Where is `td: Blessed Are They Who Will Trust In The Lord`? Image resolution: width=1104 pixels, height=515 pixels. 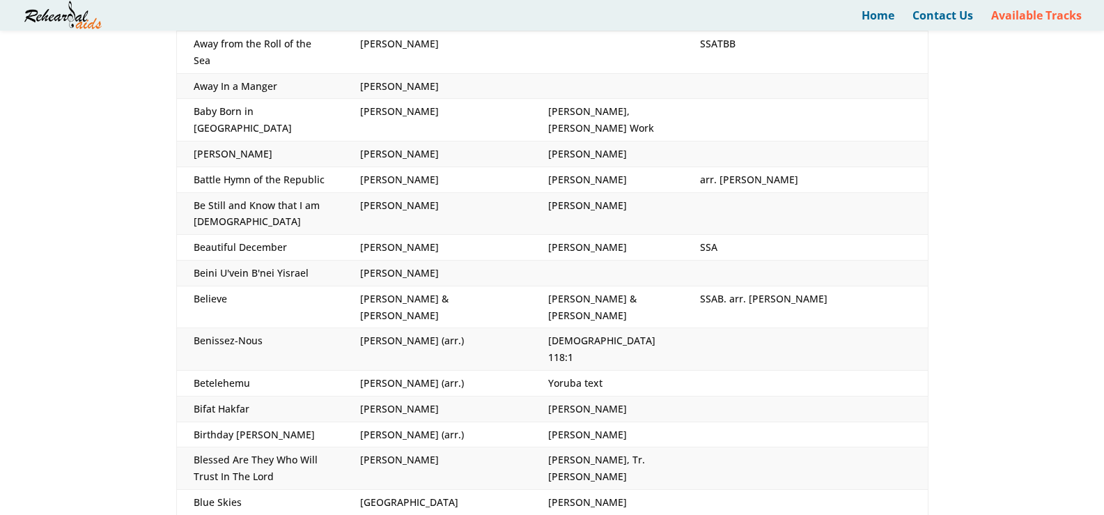
td: Blessed Are They Who Will Trust In The Lord is located at coordinates (260, 468).